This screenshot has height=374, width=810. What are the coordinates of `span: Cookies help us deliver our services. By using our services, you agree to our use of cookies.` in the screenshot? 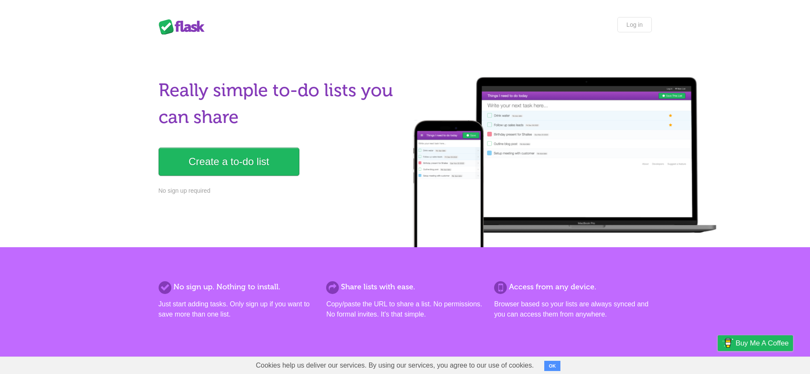 It's located at (395, 365).